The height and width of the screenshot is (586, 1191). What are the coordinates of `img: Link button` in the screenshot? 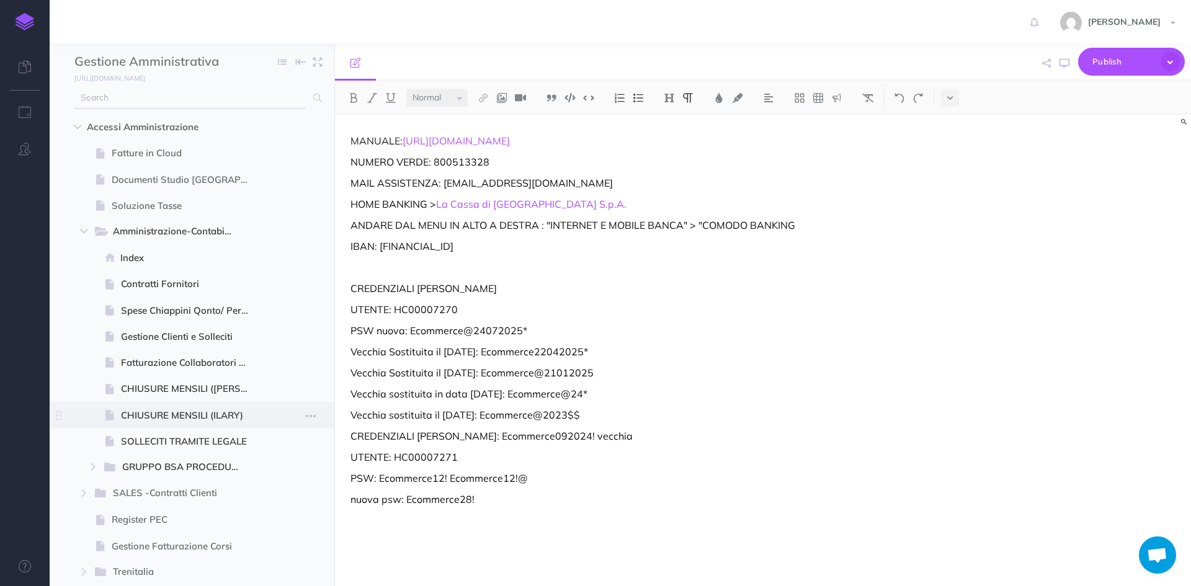 It's located at (483, 98).